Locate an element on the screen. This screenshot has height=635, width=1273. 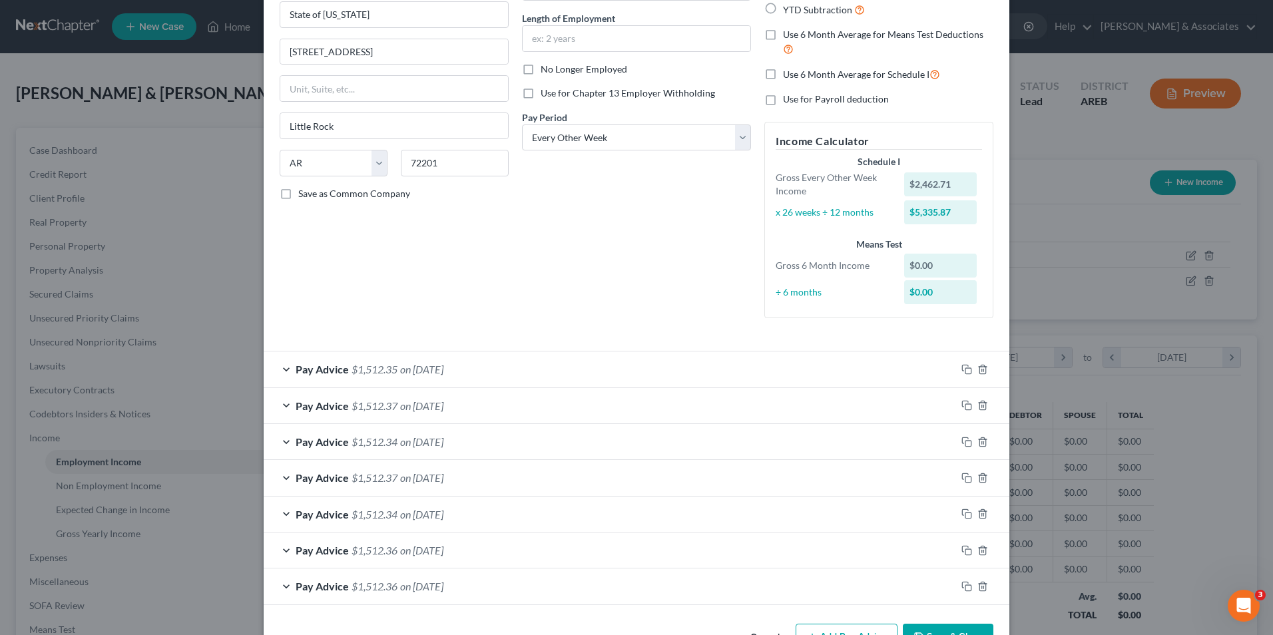
input: Enter address... is located at coordinates (394, 52).